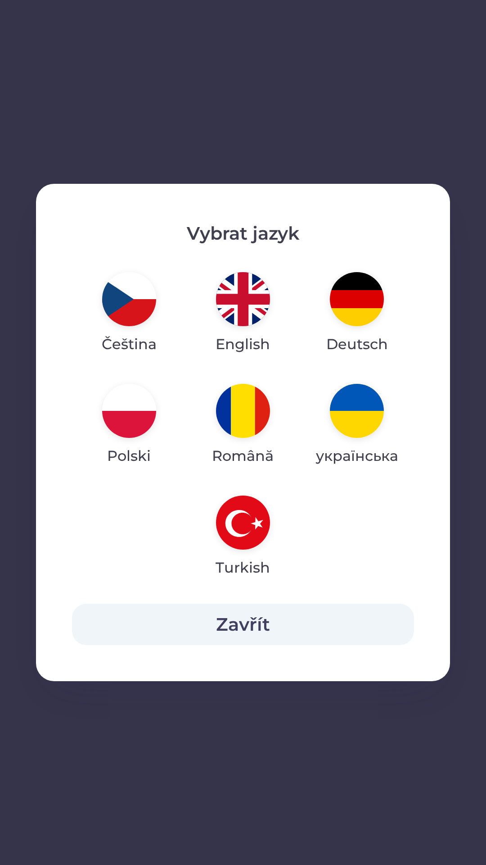 This screenshot has height=865, width=486. Describe the element at coordinates (357, 411) in the screenshot. I see `img: uk flag` at that location.